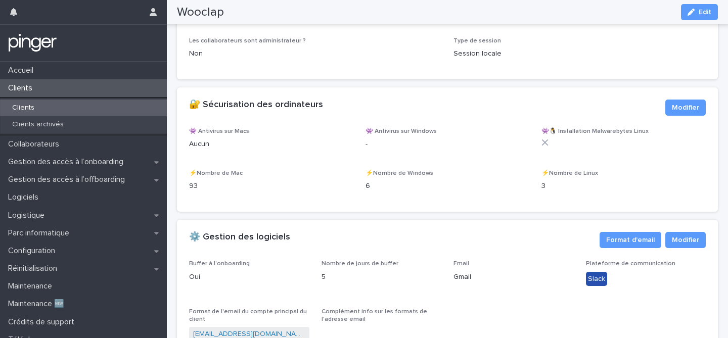  I want to click on p: Aucun, so click(271, 144).